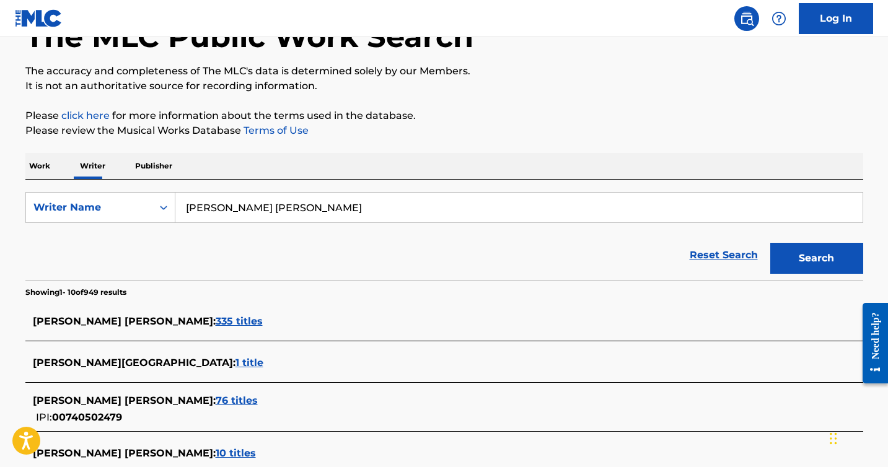 The width and height of the screenshot is (888, 467). I want to click on a: Terms of Use, so click(275, 130).